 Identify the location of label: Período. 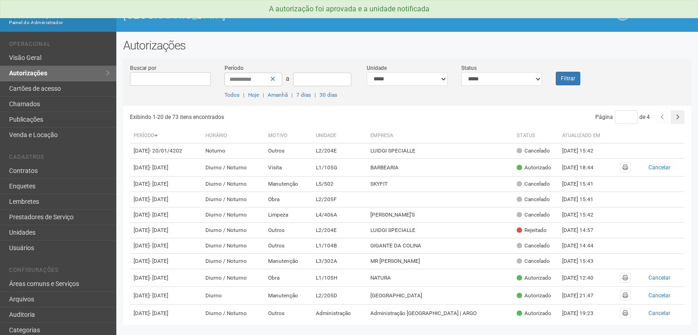
(234, 68).